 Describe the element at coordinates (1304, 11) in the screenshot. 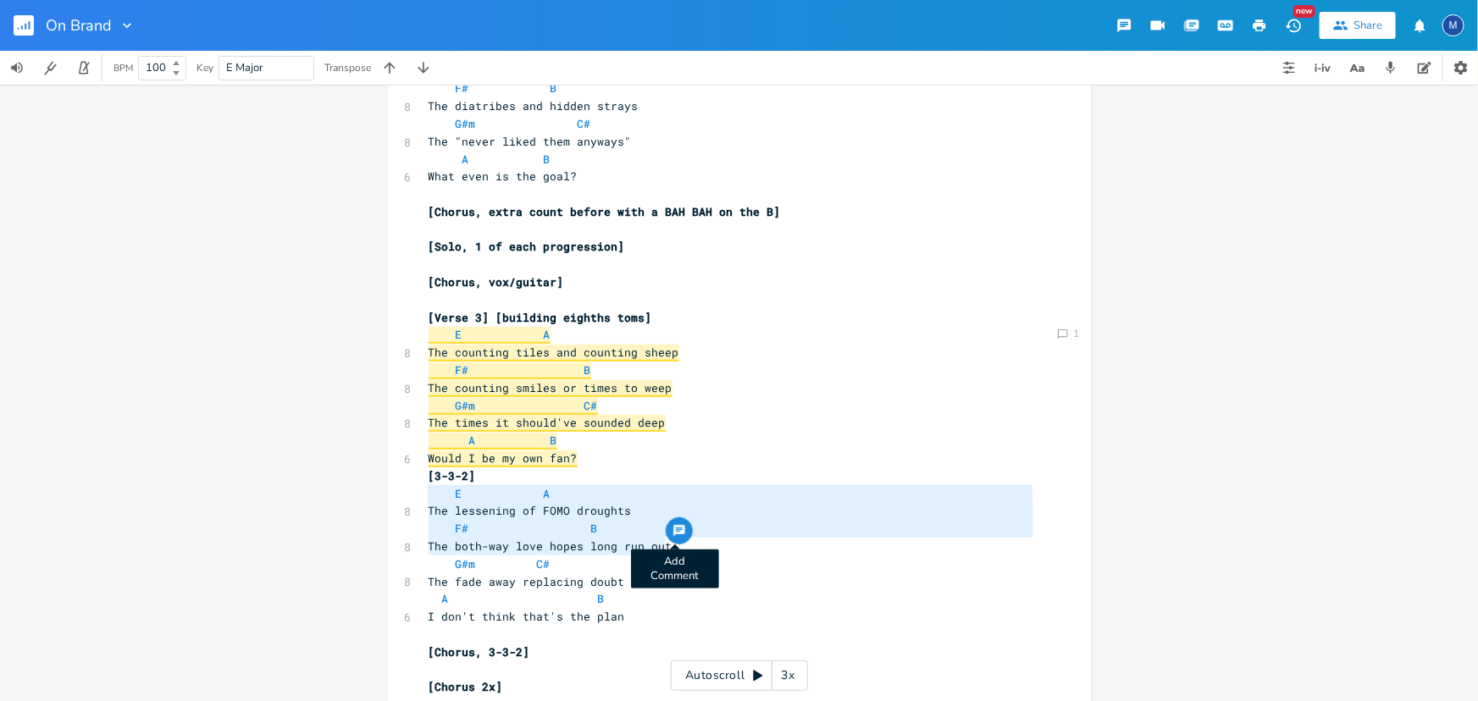

I see `div: New` at that location.